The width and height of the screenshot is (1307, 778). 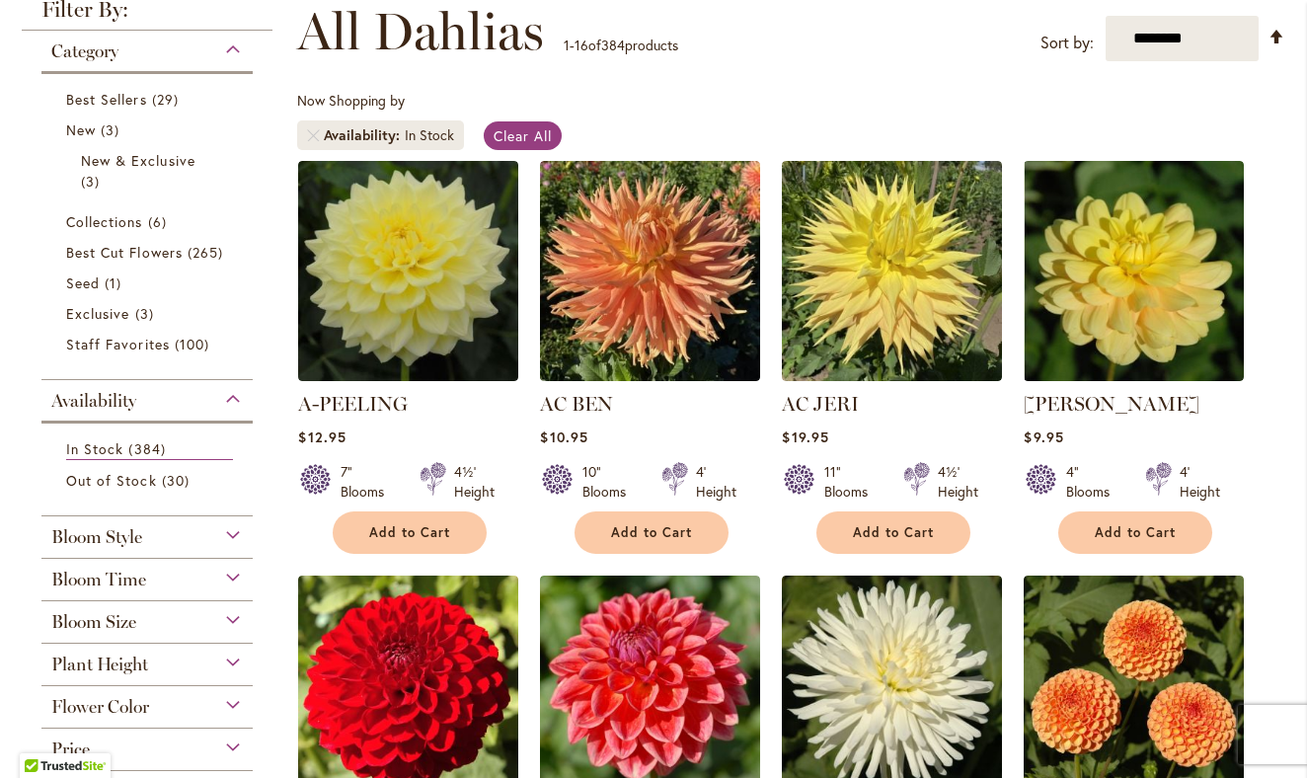 What do you see at coordinates (313, 135) in the screenshot?
I see `a: Remove Availability In Stock` at bounding box center [313, 135].